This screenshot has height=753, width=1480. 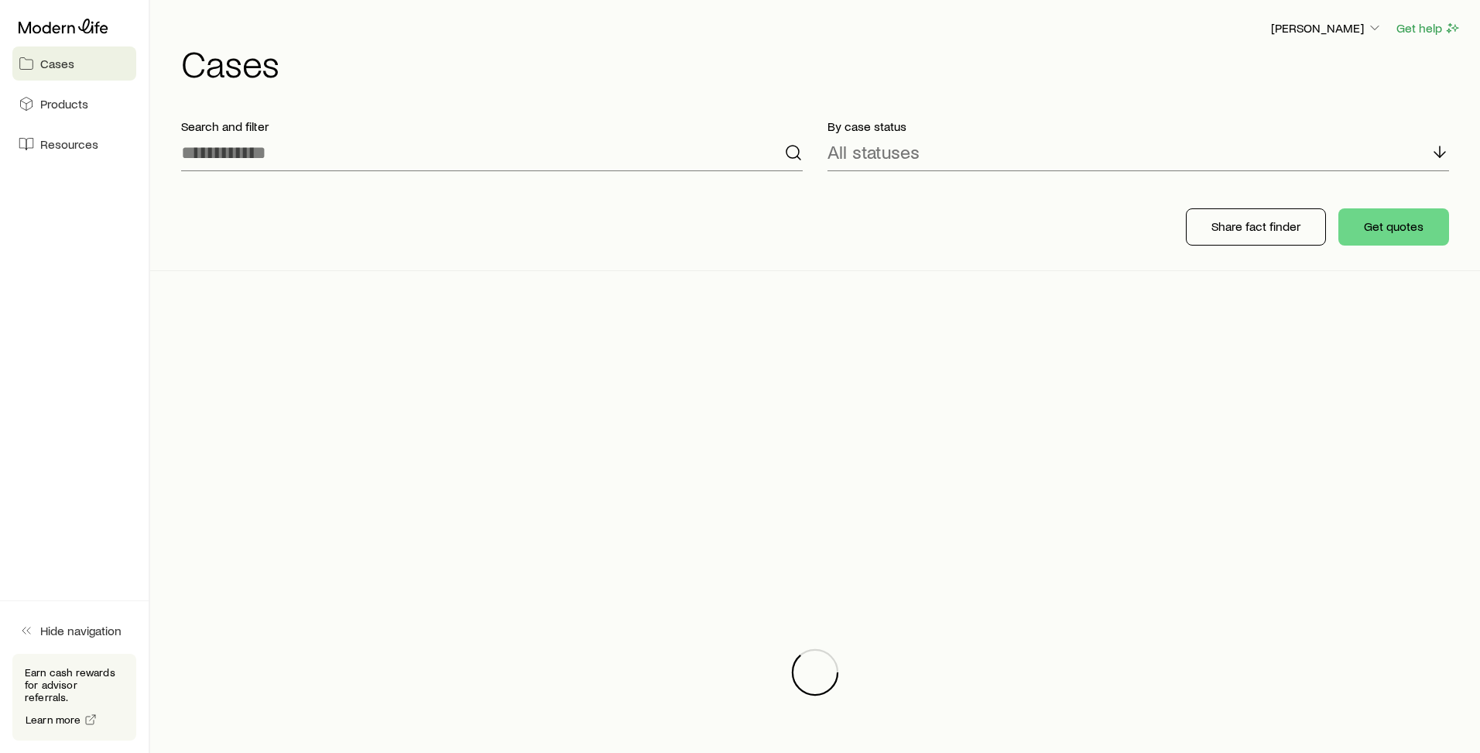 I want to click on span: Cases, so click(x=57, y=63).